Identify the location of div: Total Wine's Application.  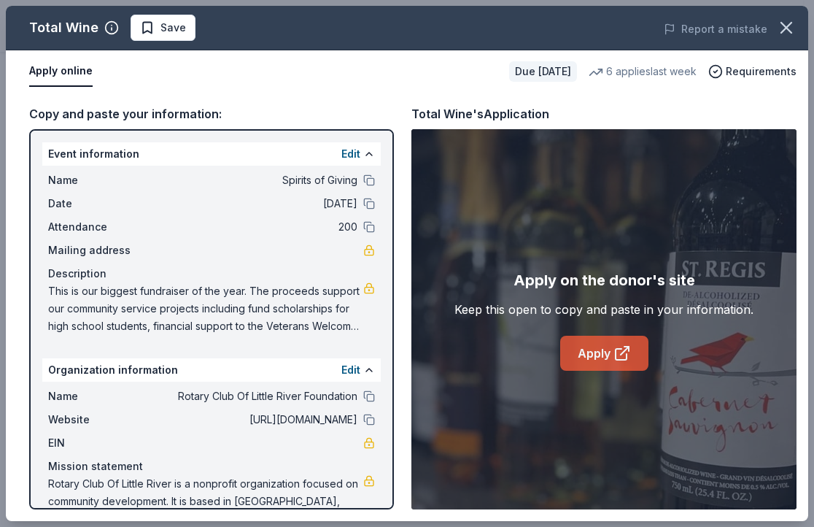
(480, 114).